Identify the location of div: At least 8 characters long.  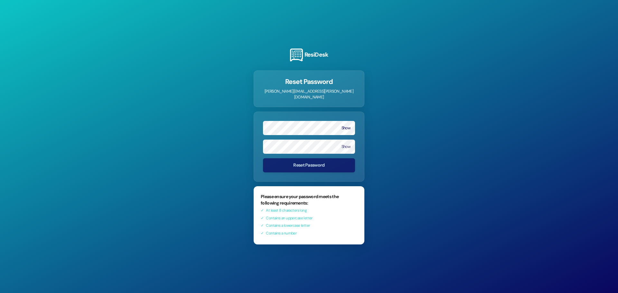
(309, 210).